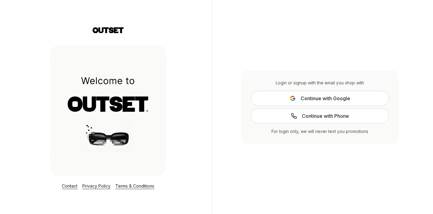 This screenshot has width=433, height=214. Describe the element at coordinates (320, 116) in the screenshot. I see `a: Continue with Phone` at that location.